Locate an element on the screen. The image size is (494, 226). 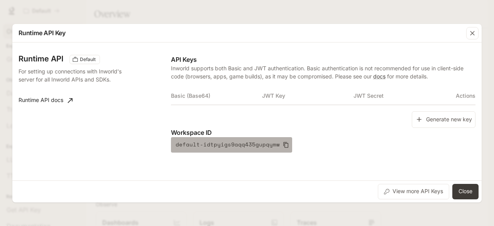
button: Close is located at coordinates (466, 192).